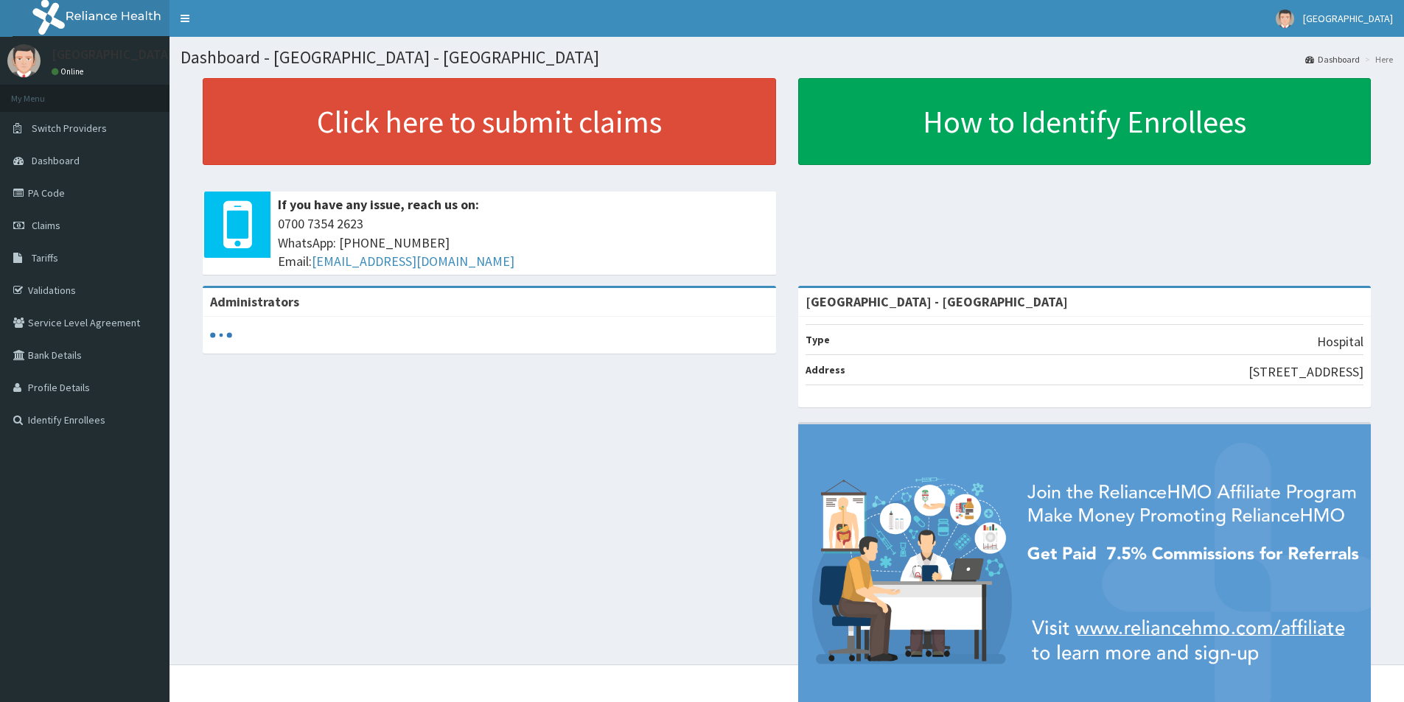  I want to click on a: Click here to submit claims, so click(489, 122).